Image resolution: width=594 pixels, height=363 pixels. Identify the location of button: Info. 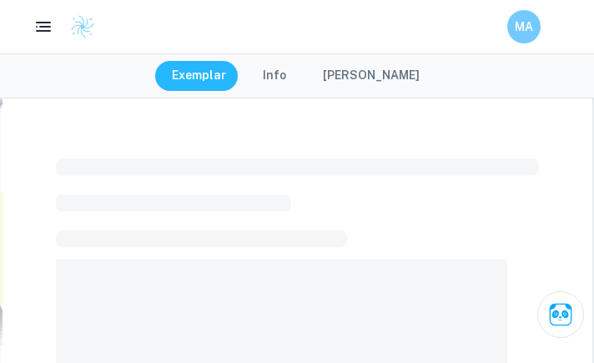
(274, 76).